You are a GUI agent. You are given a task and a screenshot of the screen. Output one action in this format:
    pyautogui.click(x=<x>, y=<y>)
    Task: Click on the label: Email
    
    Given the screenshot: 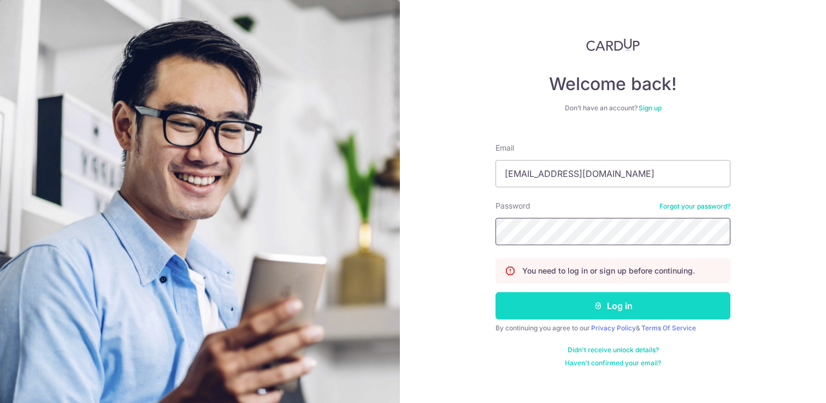 What is the action you would take?
    pyautogui.click(x=505, y=148)
    